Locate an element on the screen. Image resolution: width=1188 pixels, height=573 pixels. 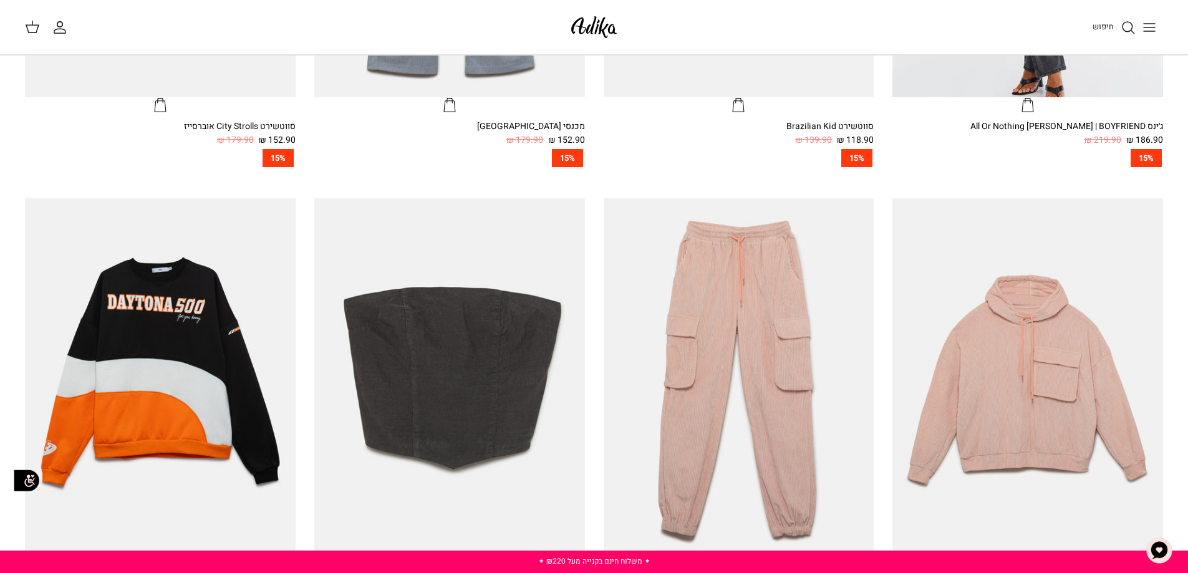
img: accessibility_icon02.svg is located at coordinates (26, 480).